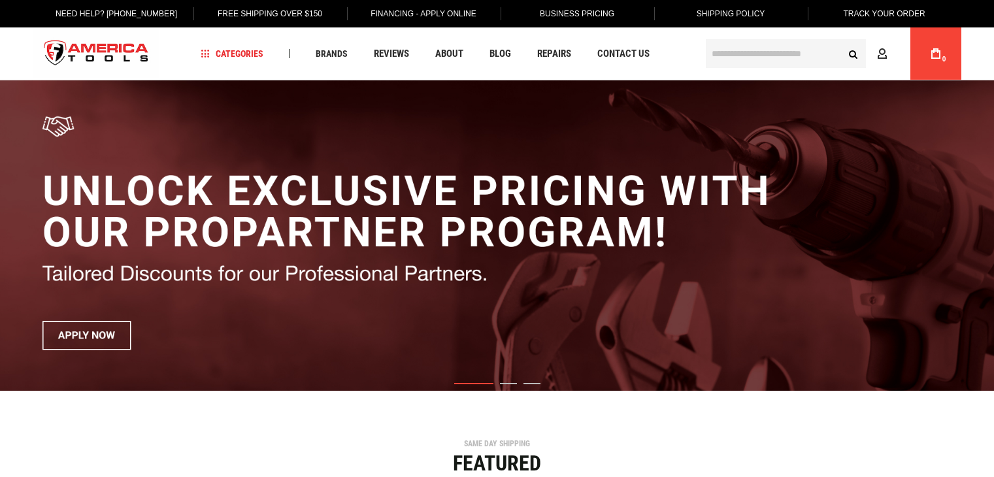  I want to click on div: Featured, so click(497, 463).